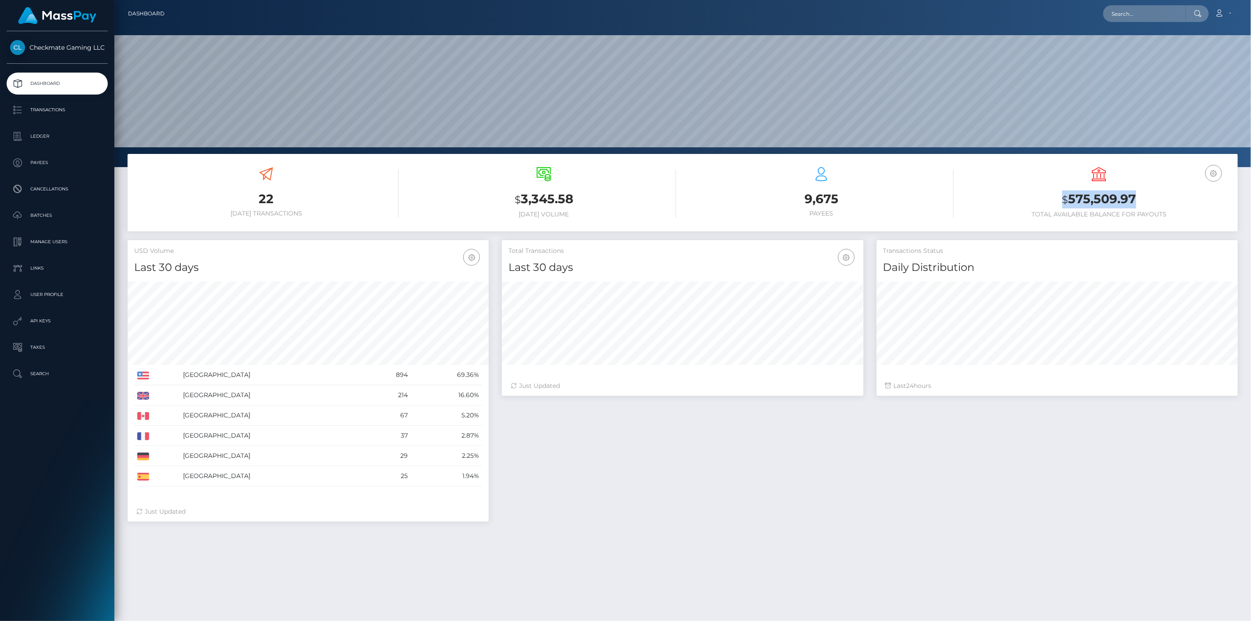  Describe the element at coordinates (544, 199) in the screenshot. I see `h3: 3,345.58` at that location.